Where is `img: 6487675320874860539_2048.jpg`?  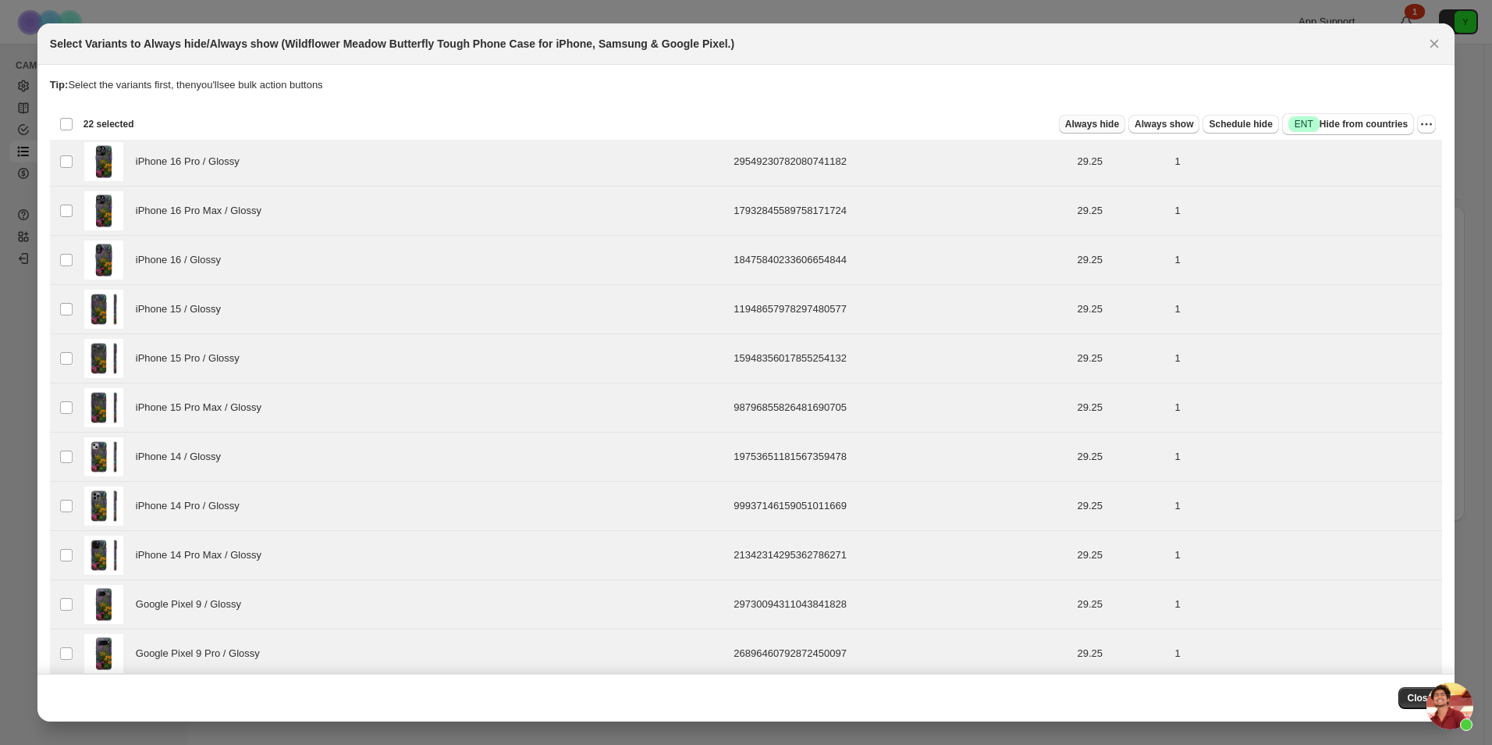 img: 6487675320874860539_2048.jpg is located at coordinates (104, 407).